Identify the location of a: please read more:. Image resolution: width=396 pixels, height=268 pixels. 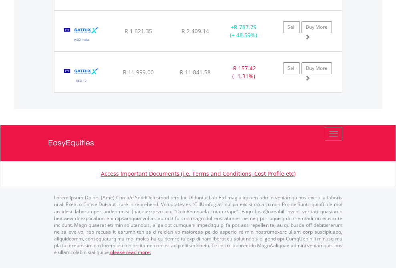
(130, 252).